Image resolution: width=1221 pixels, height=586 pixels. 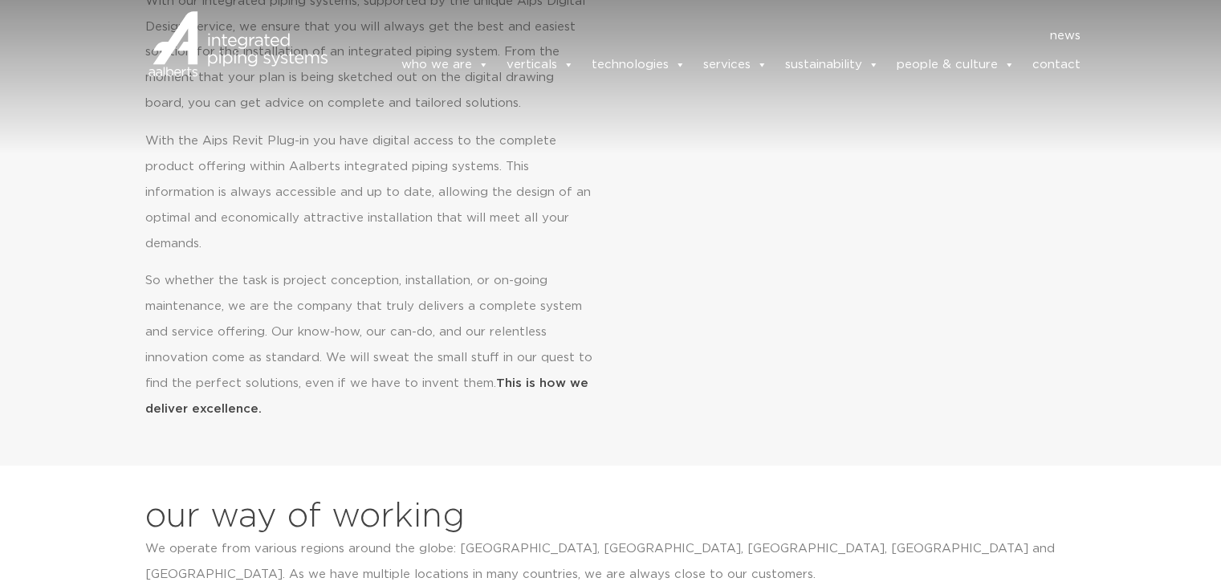 What do you see at coordinates (305, 517) in the screenshot?
I see `h2: our way of working` at bounding box center [305, 517].